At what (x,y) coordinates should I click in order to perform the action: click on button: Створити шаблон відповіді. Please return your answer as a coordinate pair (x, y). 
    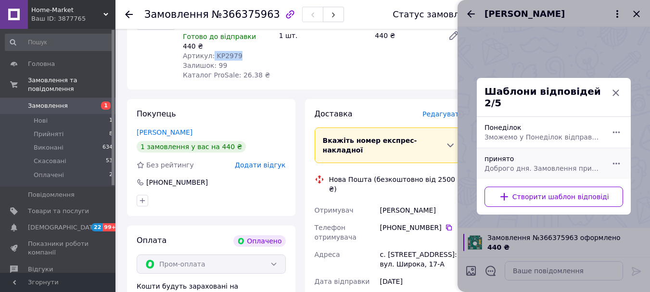
    Looking at the image, I should click on (554, 197).